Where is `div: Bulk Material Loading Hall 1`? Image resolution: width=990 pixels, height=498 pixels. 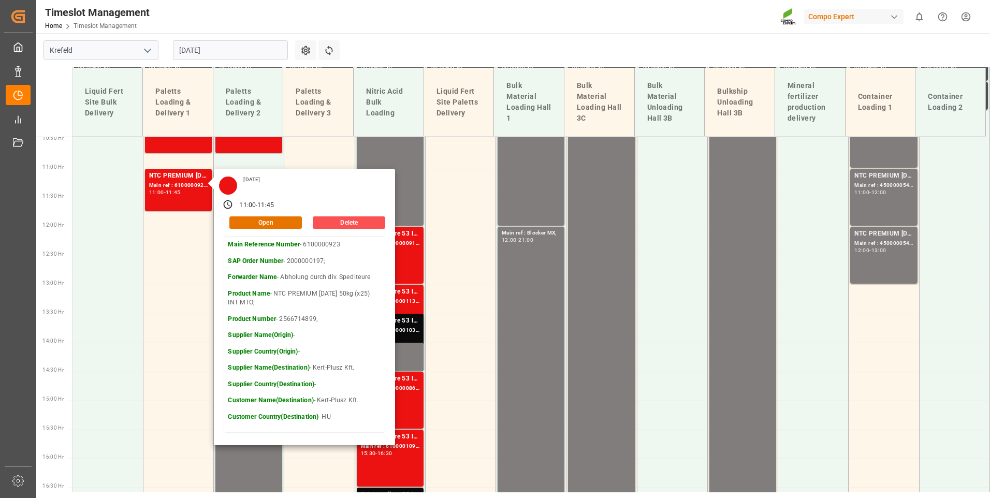
div: Bulk Material Loading Hall 1 is located at coordinates (529, 102).